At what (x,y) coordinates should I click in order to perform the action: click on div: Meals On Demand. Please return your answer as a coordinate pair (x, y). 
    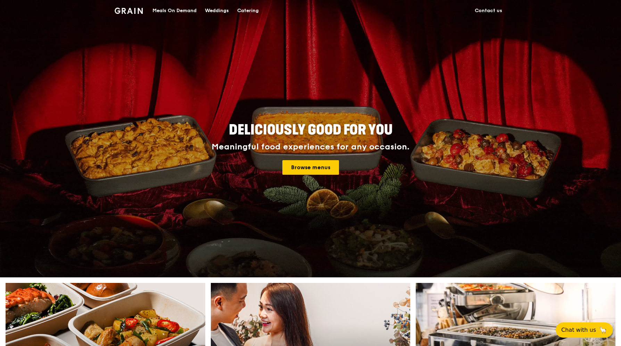
    Looking at the image, I should click on (174, 11).